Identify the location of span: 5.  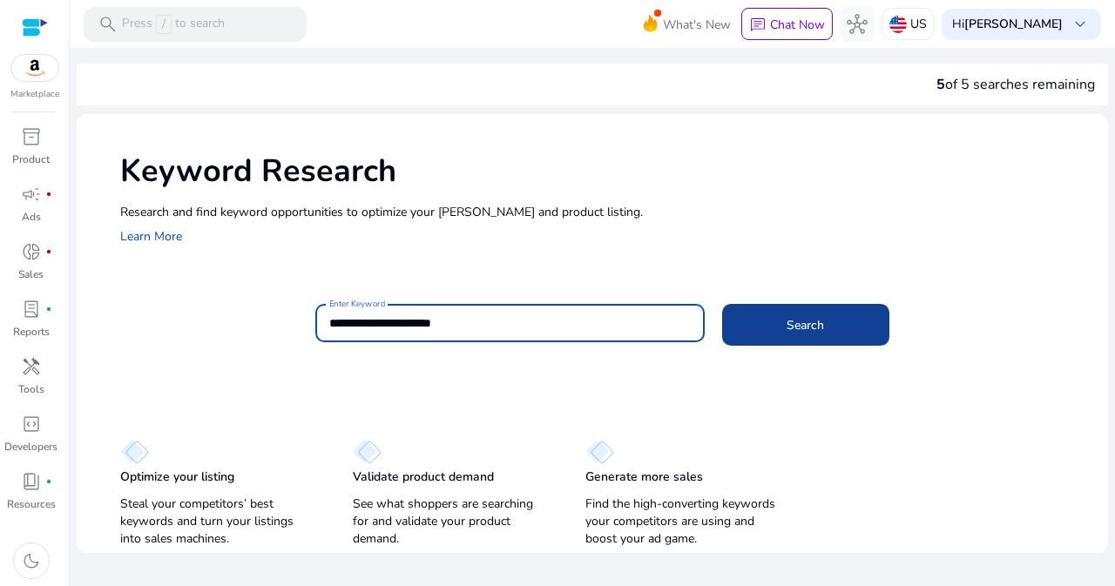
(941, 84).